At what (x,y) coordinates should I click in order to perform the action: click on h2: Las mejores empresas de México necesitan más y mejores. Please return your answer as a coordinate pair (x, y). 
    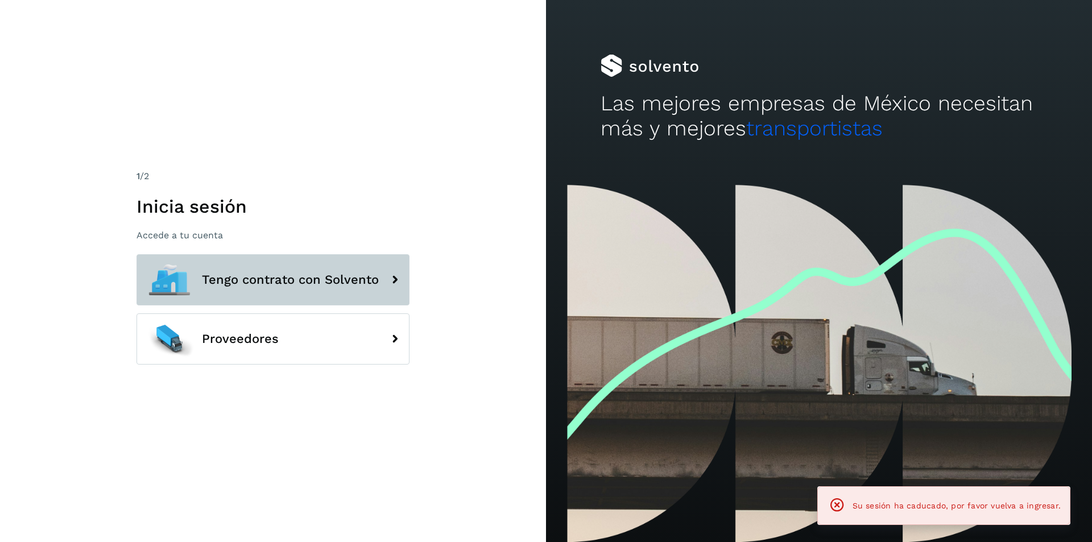
    Looking at the image, I should click on (819, 116).